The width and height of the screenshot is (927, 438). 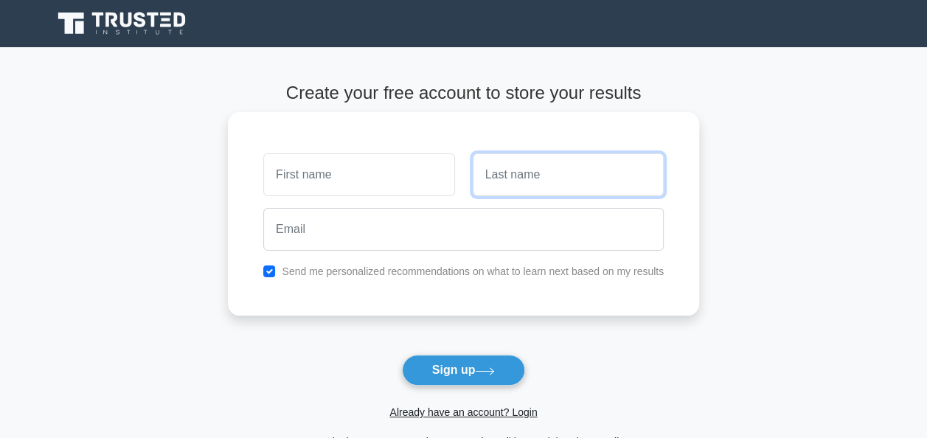 What do you see at coordinates (358, 175) in the screenshot?
I see `input: First name` at bounding box center [358, 175].